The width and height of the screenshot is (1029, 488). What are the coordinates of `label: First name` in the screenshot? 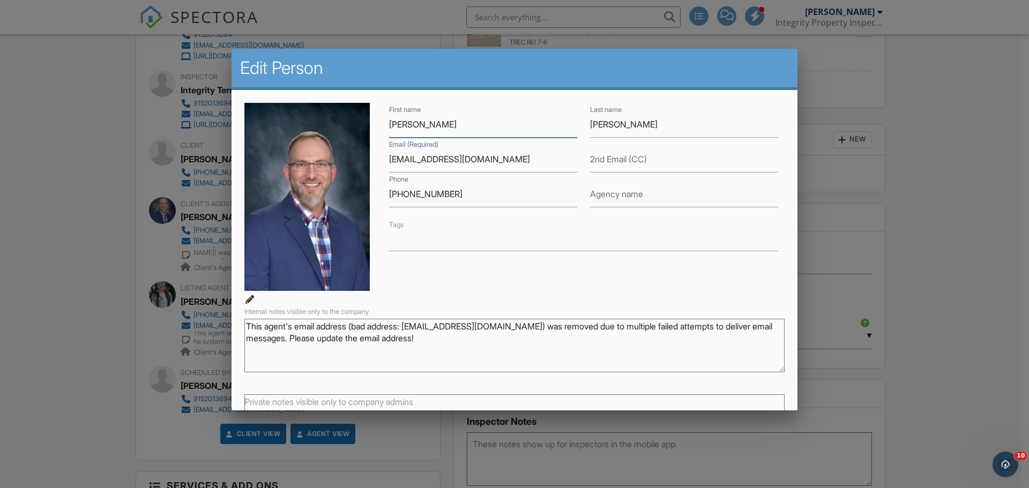 It's located at (405, 110).